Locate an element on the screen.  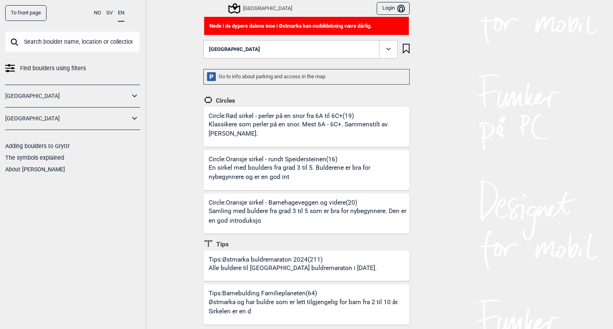
p: Nede i de dypere dalene inne i Østmarka kan mobildekning være dårlig. is located at coordinates (306, 26).